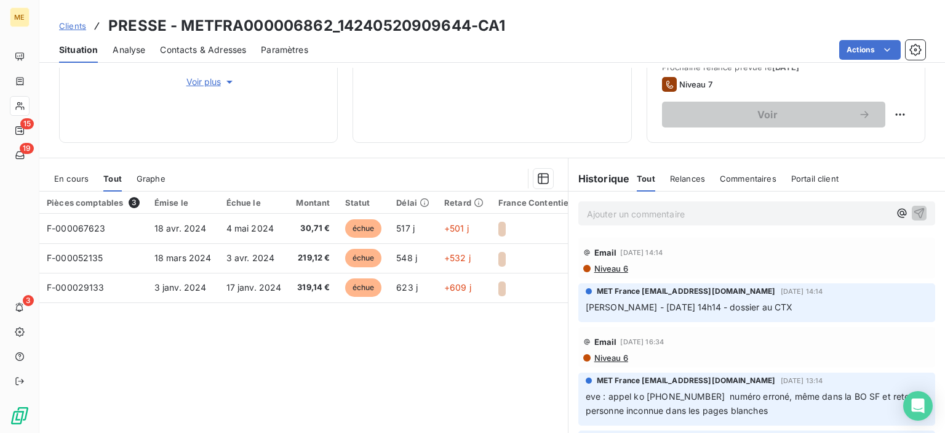 The height and width of the screenshot is (433, 945). What do you see at coordinates (254, 202) in the screenshot?
I see `div: Échue le` at bounding box center [254, 202].